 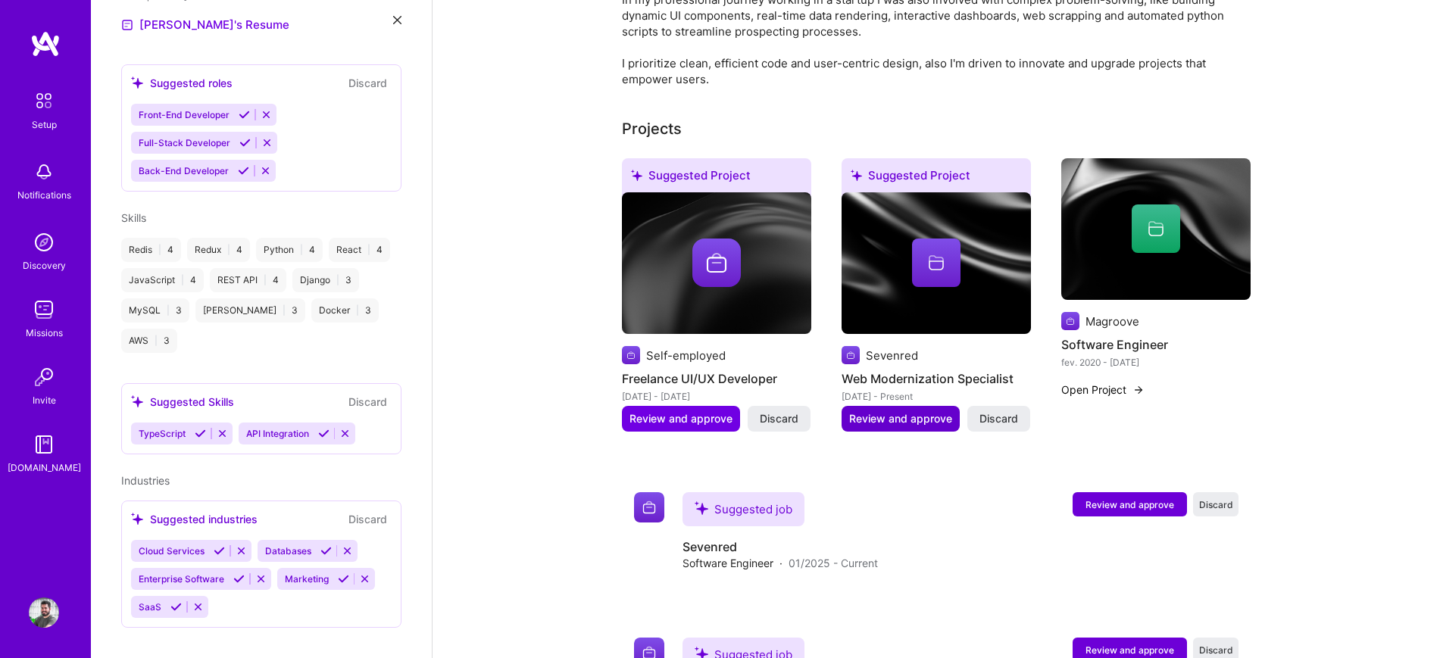 What do you see at coordinates (1156, 345) in the screenshot?
I see `h4: Software Engineer` at bounding box center [1156, 345].